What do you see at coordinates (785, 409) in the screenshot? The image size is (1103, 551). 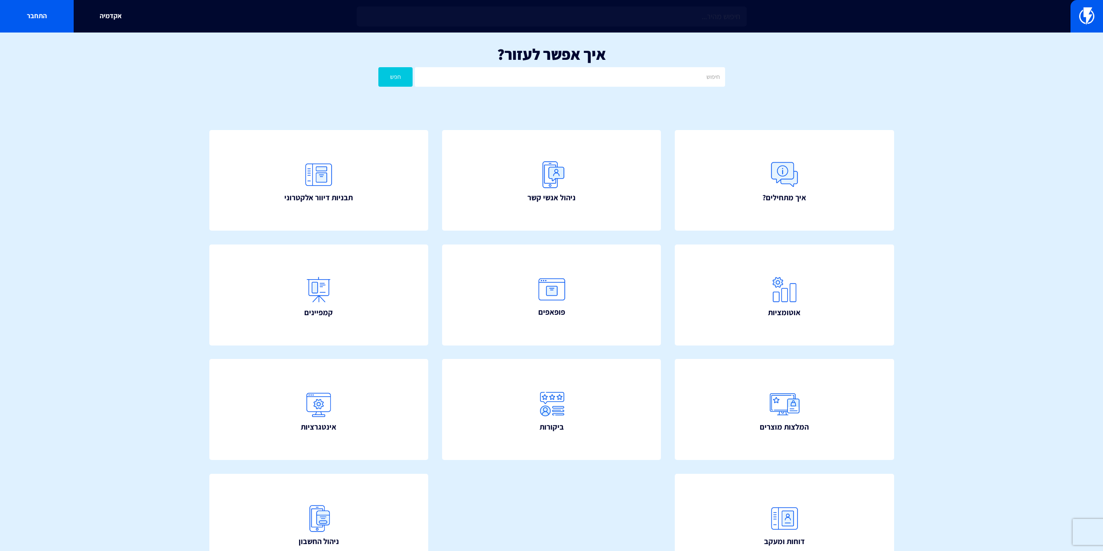 I see `a: המלצות מוצרים` at bounding box center [785, 409].